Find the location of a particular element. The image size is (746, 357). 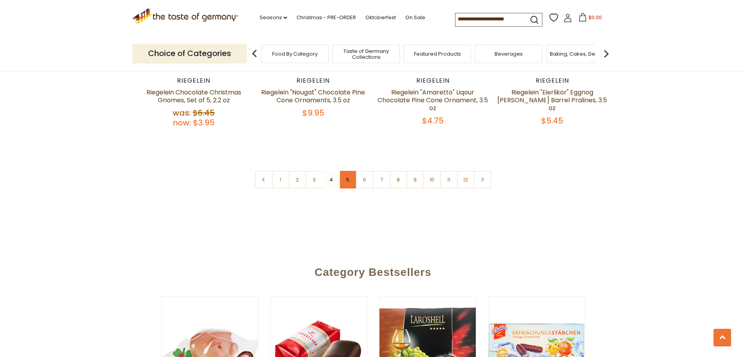

a: Seasons is located at coordinates (273, 18).